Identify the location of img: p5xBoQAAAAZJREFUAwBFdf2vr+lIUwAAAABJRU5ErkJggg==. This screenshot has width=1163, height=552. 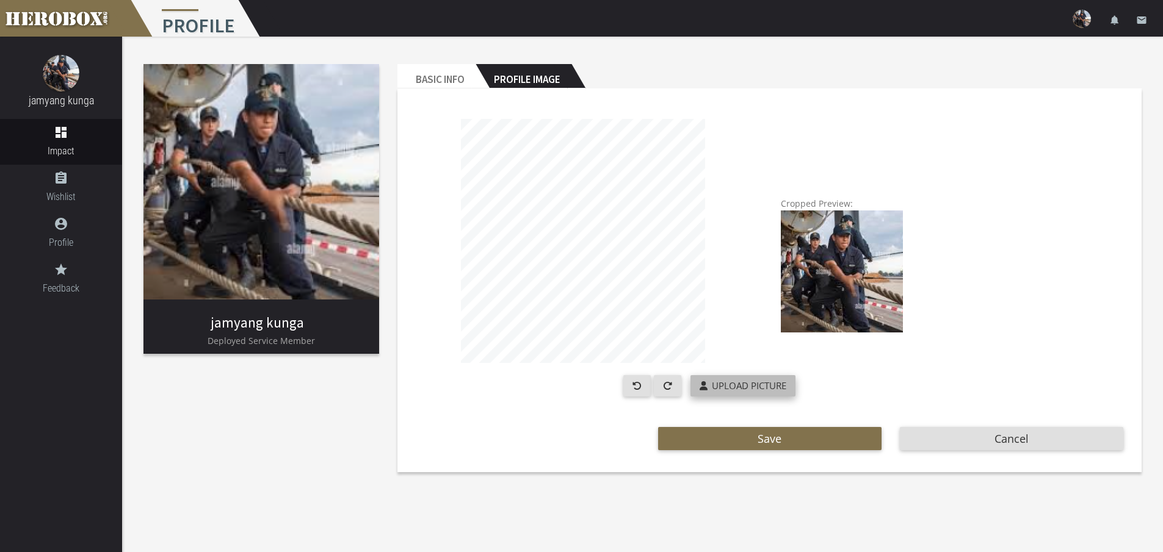
(842, 272).